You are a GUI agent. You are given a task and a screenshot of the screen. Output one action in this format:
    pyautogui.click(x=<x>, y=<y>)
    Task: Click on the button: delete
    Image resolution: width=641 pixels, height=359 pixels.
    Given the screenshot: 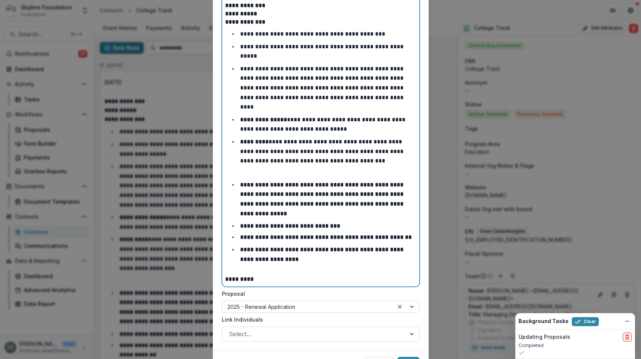 What is the action you would take?
    pyautogui.click(x=627, y=337)
    